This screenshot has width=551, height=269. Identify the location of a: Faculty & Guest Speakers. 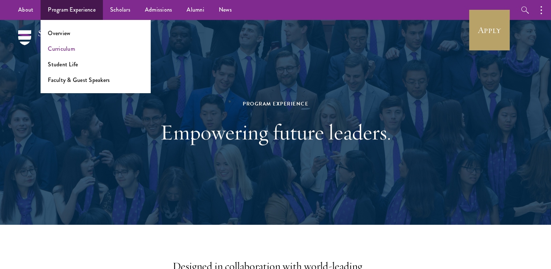
(79, 80).